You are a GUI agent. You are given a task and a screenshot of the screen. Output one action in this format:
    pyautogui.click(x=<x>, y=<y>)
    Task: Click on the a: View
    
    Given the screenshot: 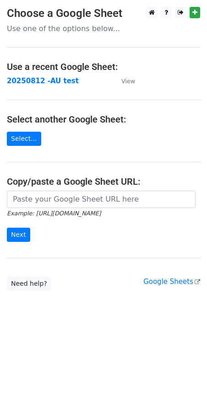 What is the action you would take?
    pyautogui.click(x=124, y=81)
    